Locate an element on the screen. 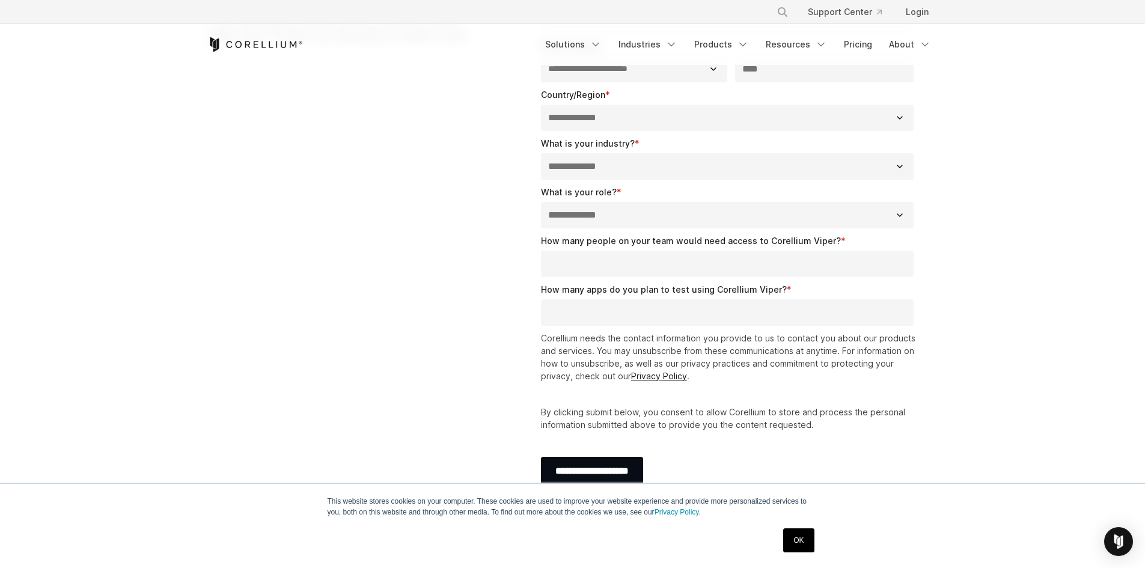 This screenshot has height=568, width=1145. p: Corellium needs the contact information you provide to us to contact you about our products and s... is located at coordinates (730, 357).